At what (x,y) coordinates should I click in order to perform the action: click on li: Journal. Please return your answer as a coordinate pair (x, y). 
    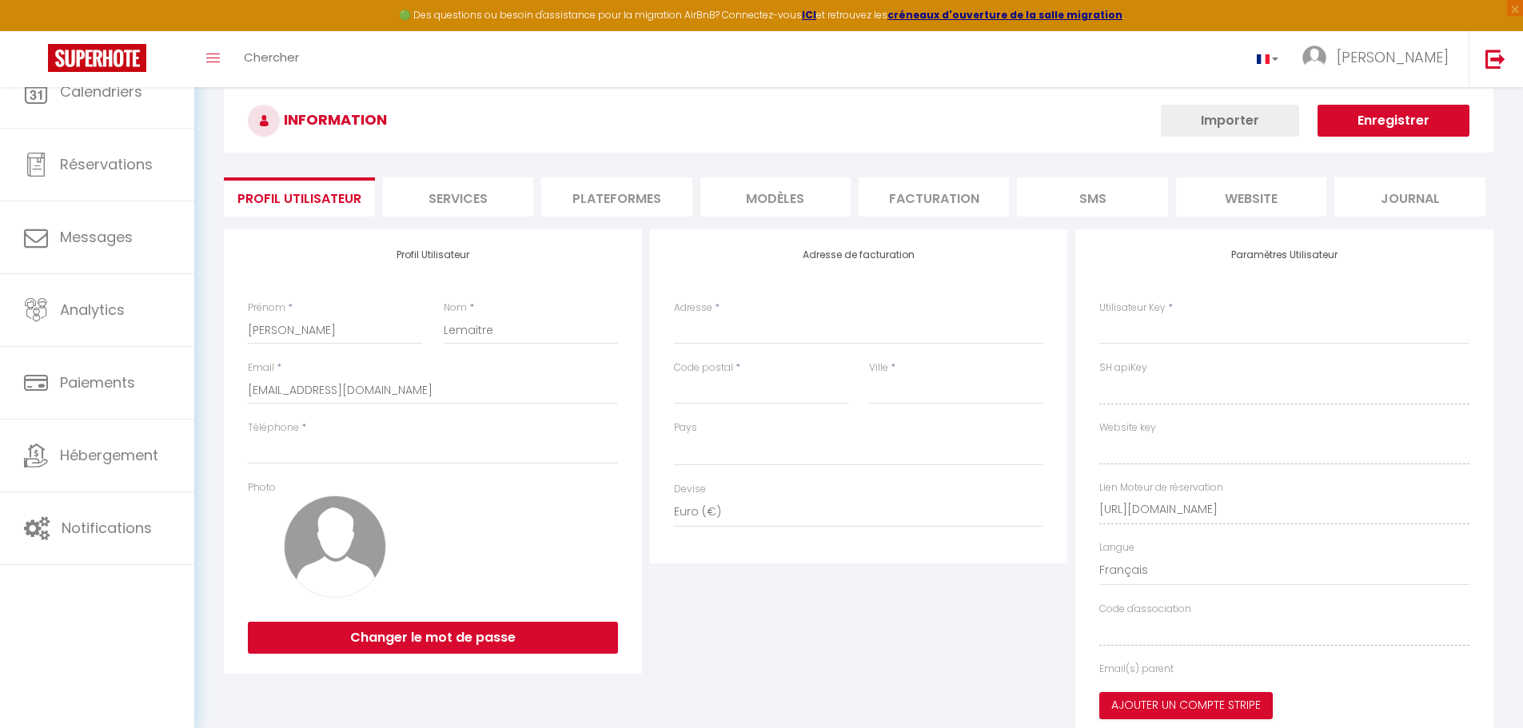
    Looking at the image, I should click on (1409, 197).